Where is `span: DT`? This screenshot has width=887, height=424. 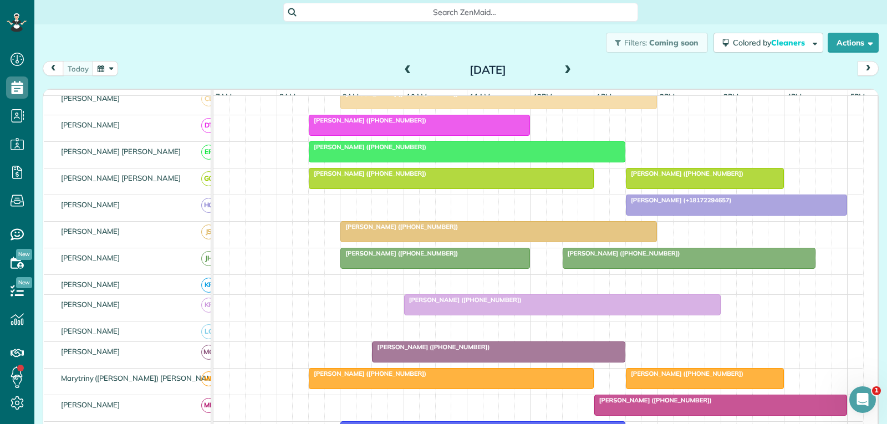 span: DT is located at coordinates (209, 125).